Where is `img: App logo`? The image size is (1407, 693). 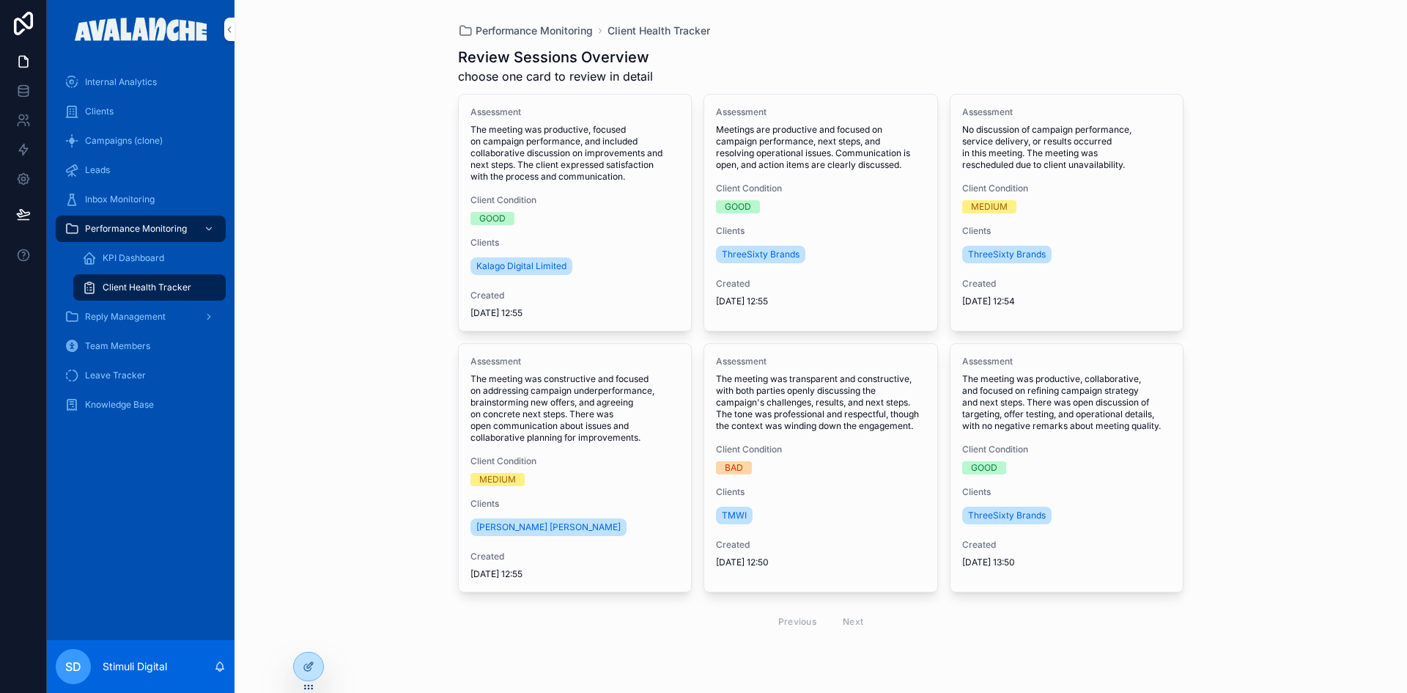 img: App logo is located at coordinates (141, 29).